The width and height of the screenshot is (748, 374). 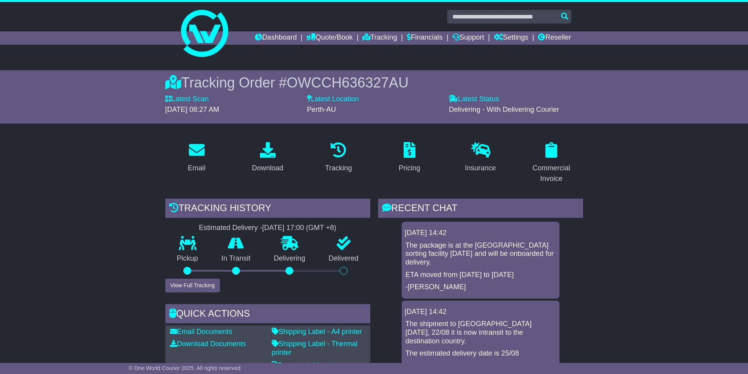 What do you see at coordinates (468, 38) in the screenshot?
I see `a: Support` at bounding box center [468, 38].